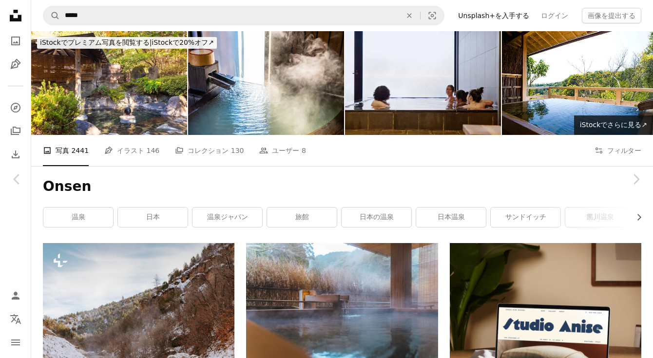 The image size is (653, 358). I want to click on form: サイト内でビジュアルを探す, so click(244, 16).